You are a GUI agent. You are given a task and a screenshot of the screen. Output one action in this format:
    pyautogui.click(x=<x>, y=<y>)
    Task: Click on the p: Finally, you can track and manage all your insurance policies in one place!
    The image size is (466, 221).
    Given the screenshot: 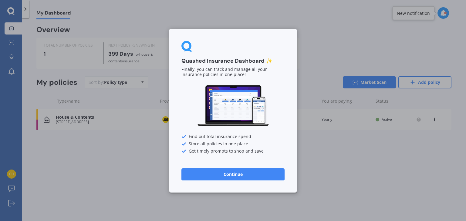 What is the action you would take?
    pyautogui.click(x=233, y=72)
    